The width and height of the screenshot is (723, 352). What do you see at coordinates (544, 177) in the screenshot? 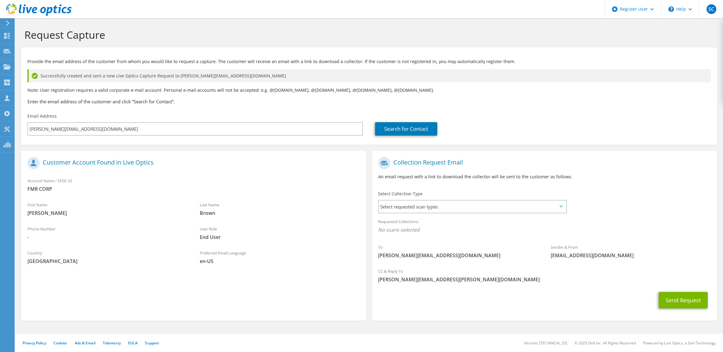
I see `p: An email request with a link to download the collector will be sent to the customer as follows.` at bounding box center [544, 177].